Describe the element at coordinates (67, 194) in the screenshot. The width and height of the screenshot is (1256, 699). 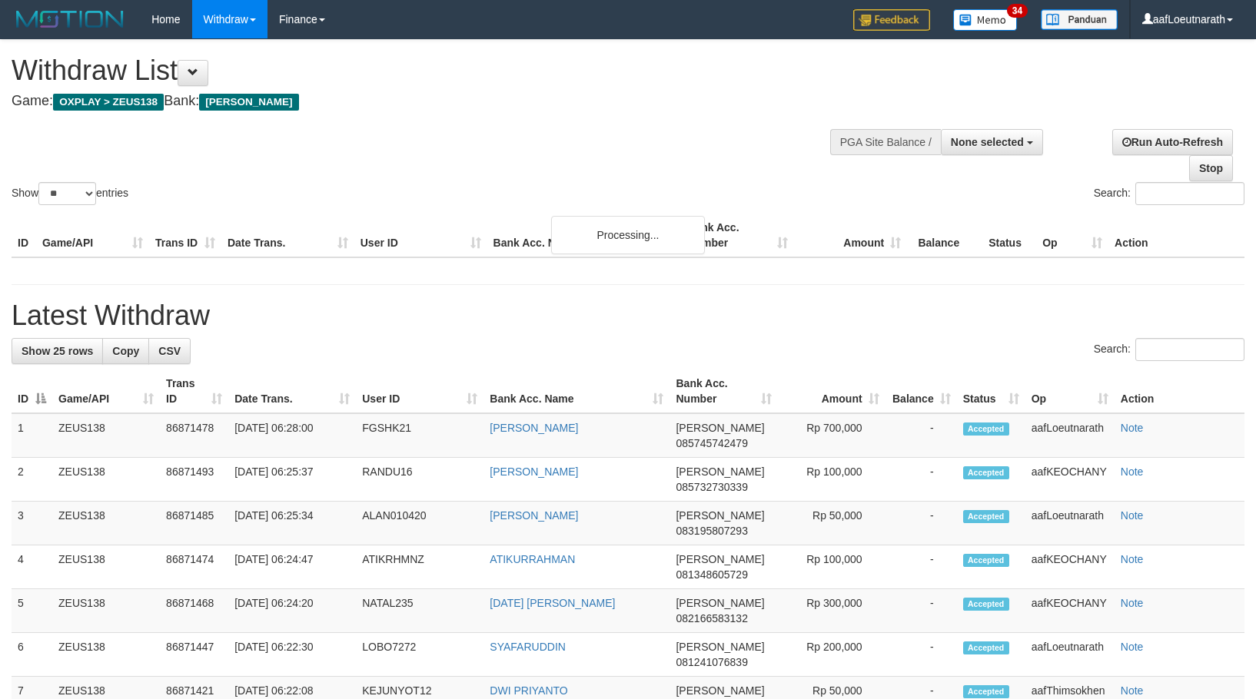
I see `select: Showentries` at that location.